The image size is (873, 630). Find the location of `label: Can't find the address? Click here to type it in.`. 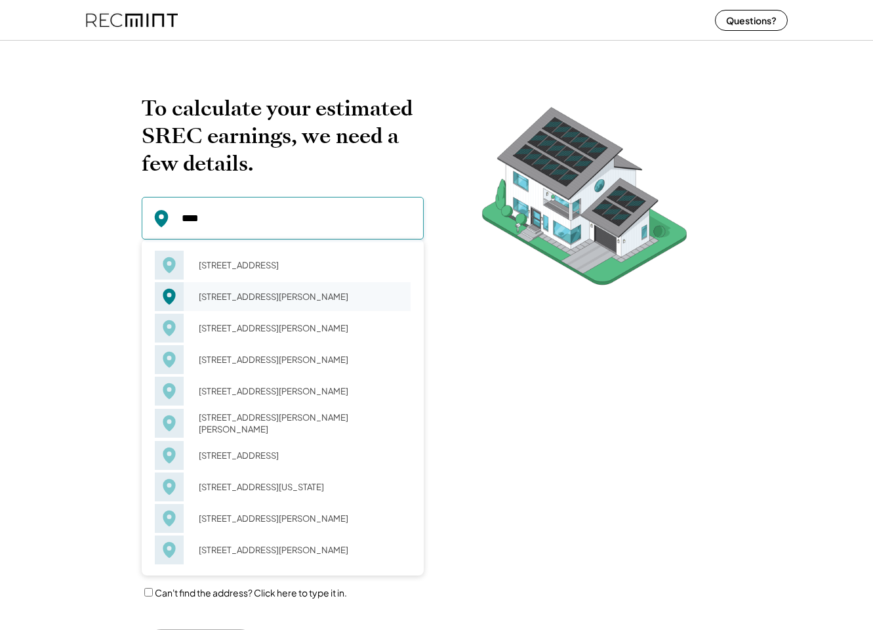

label: Can't find the address? Click here to type it in. is located at coordinates (251, 592).